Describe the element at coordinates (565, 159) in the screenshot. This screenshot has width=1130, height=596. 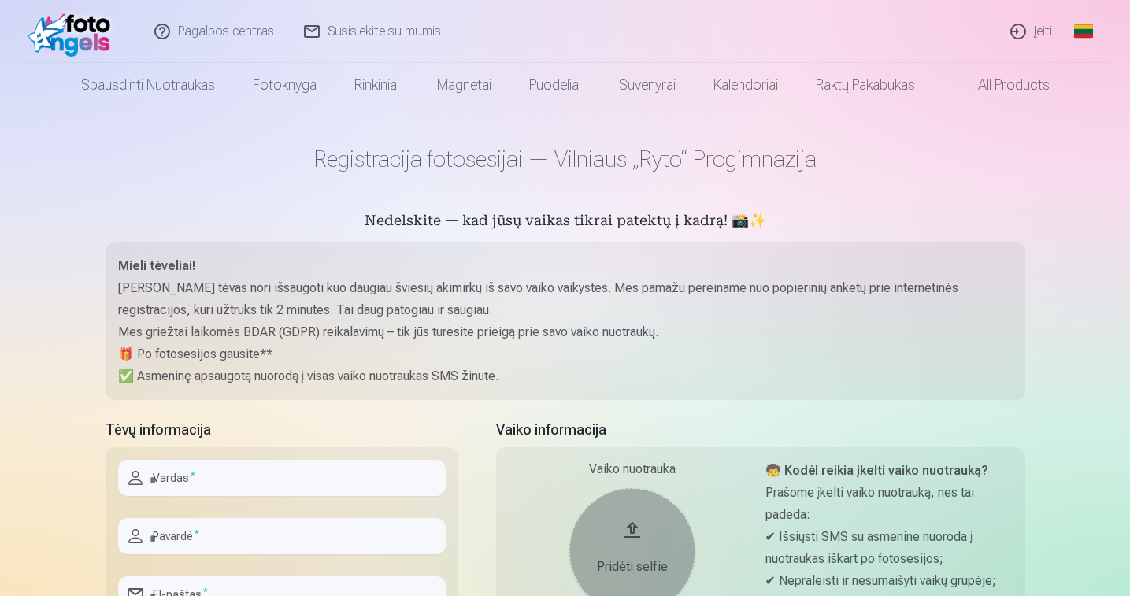
I see `h1: Registracija fotosesijai — Vilniaus „Ryto“ Progimnazija` at that location.